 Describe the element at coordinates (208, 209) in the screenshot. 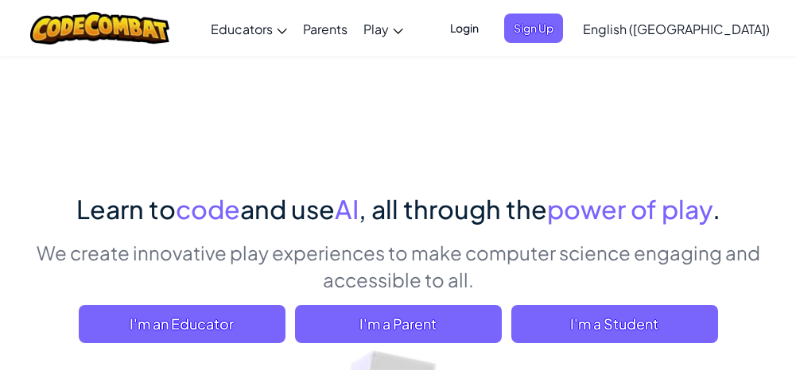

I see `span: code` at that location.